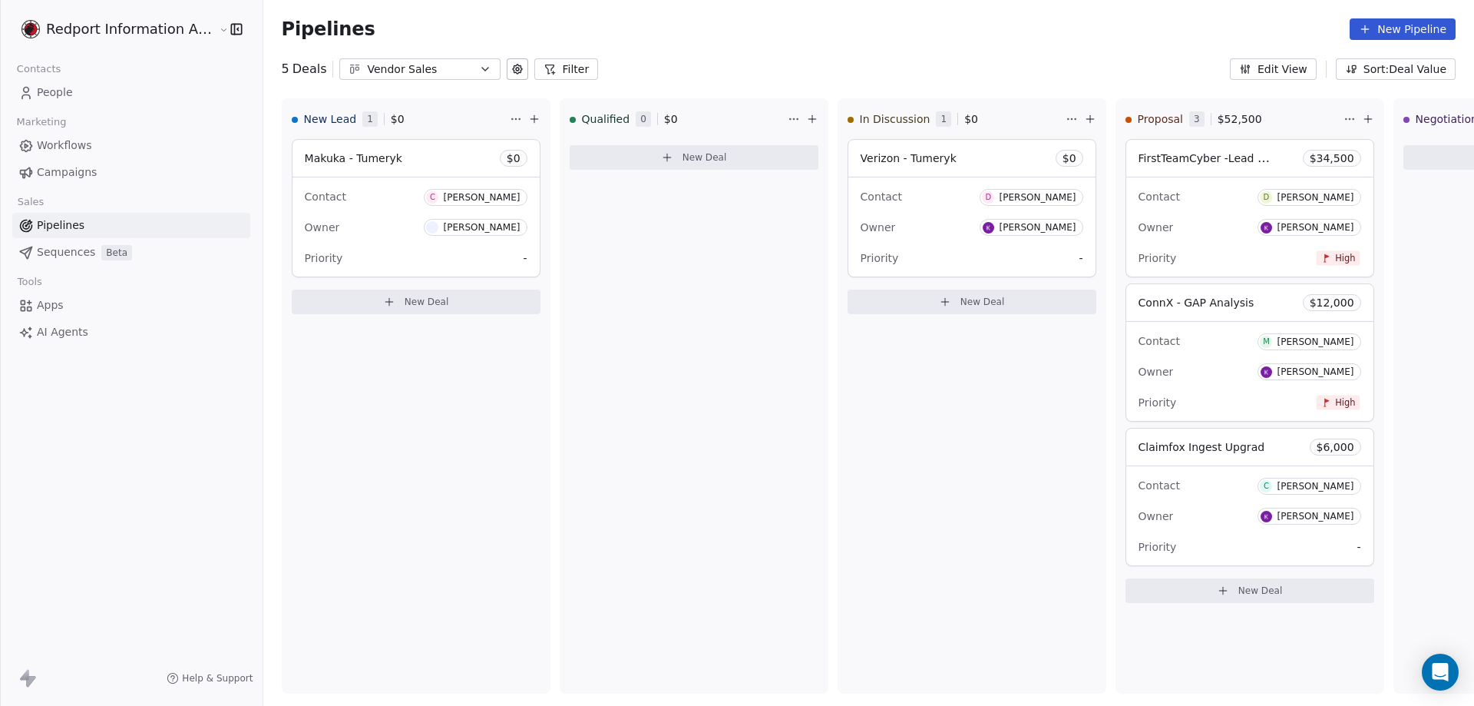  I want to click on button: Filter, so click(566, 69).